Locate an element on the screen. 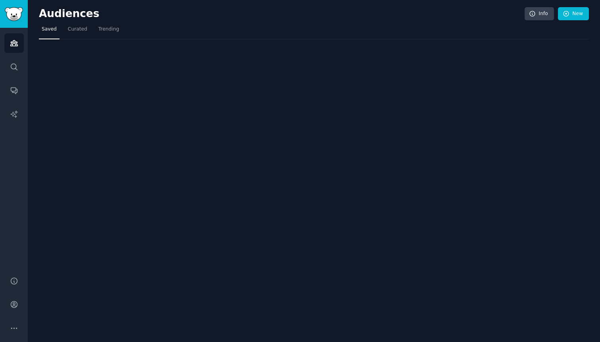 This screenshot has height=342, width=600. a: Trending is located at coordinates (109, 31).